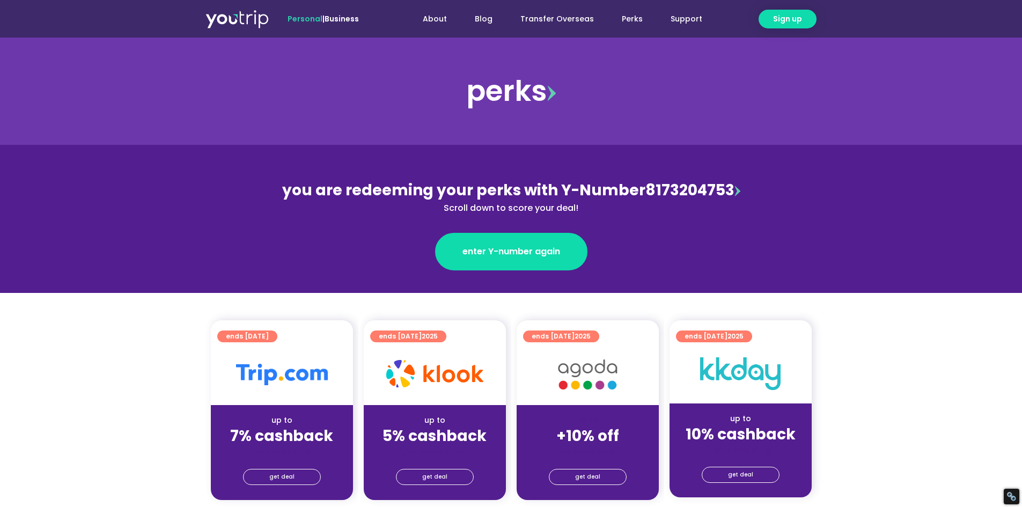 This screenshot has height=507, width=1022. Describe the element at coordinates (1012, 496) in the screenshot. I see `div: Restore Info Box &#10;&#10;NoFollow Info:&#10; META-Robots NoFollow: &#09;true&#10; META-Robots N...` at that location.